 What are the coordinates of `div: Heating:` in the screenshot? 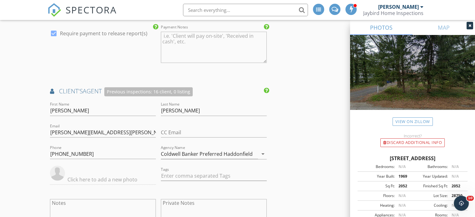 It's located at (377, 205).